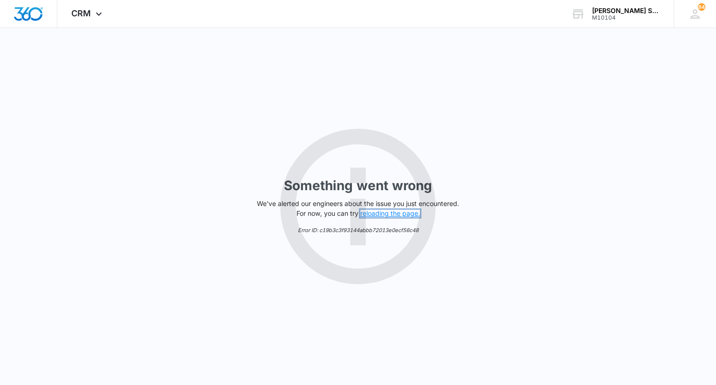 This screenshot has width=716, height=385. Describe the element at coordinates (626, 18) in the screenshot. I see `div: account id` at that location.